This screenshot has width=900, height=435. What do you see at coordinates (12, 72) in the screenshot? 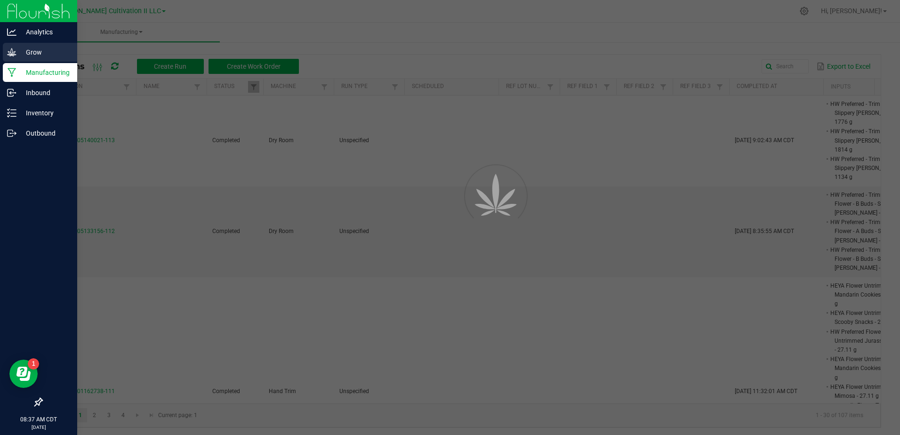
I see `inline-svg: Manufacturing` at bounding box center [12, 72].